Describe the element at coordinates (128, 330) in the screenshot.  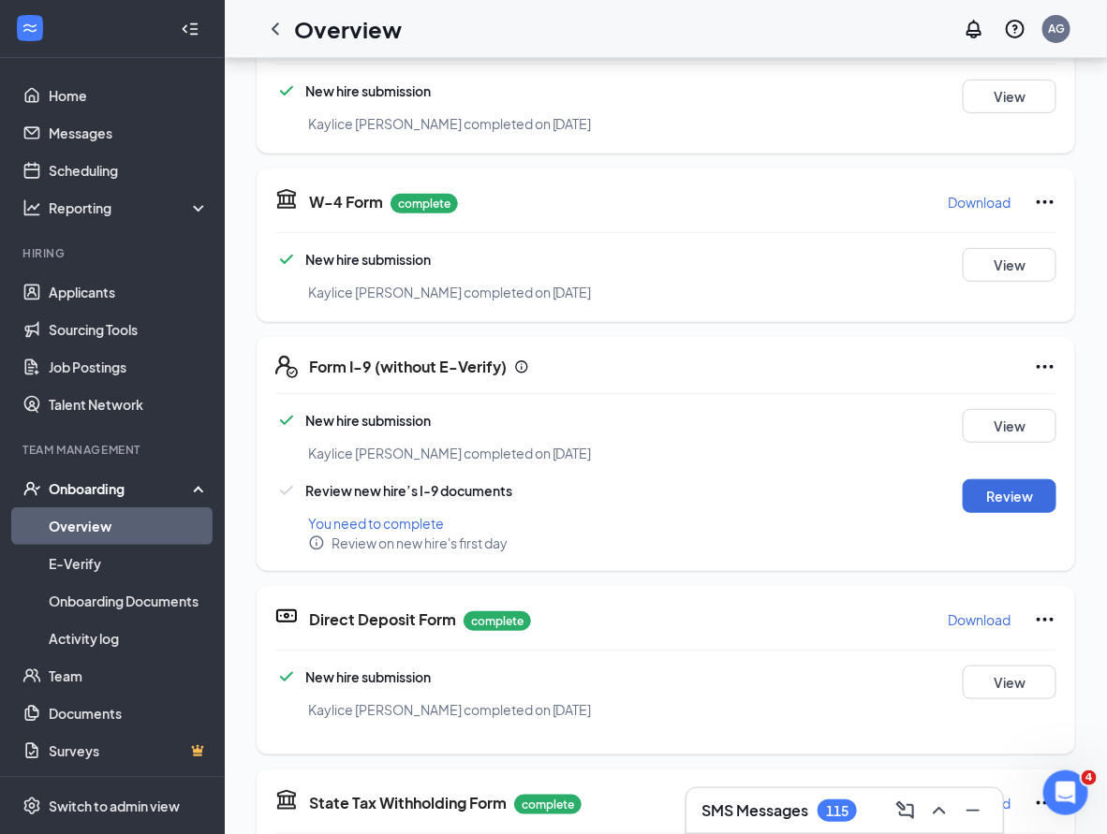
I see `a: Sourcing Tools` at that location.